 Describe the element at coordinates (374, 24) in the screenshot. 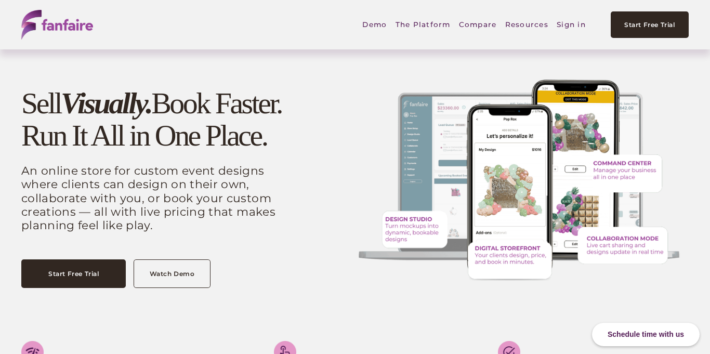

I see `a: Demo` at that location.